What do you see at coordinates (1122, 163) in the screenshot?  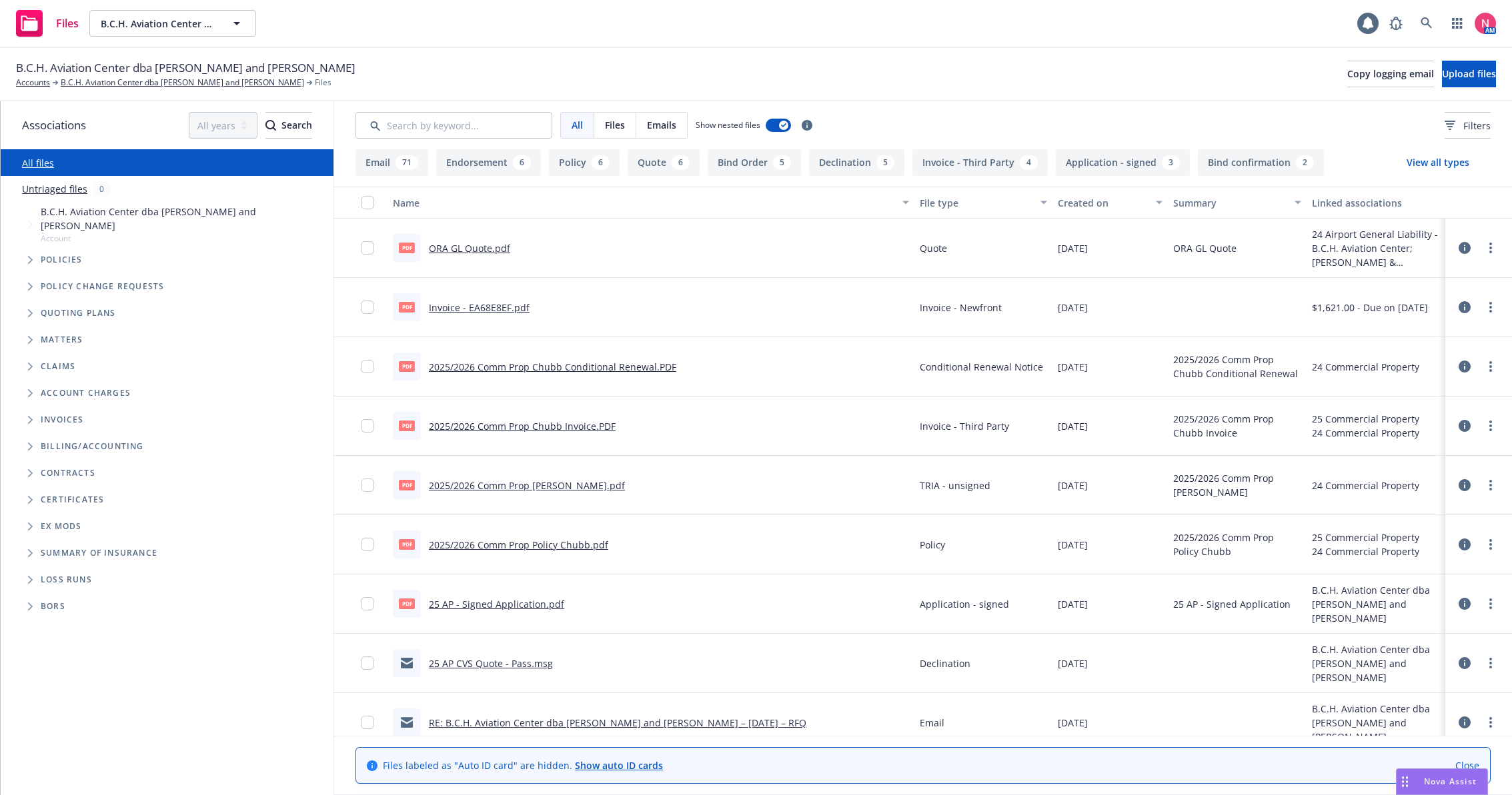 I see `button: Application - signed` at bounding box center [1122, 163].